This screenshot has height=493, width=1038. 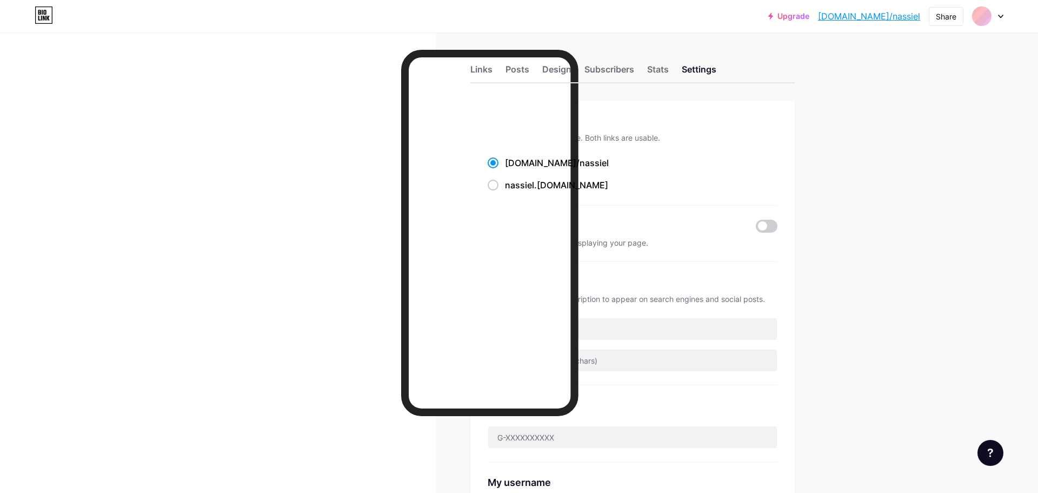 I want to click on div: Choose the title and description to appear on search engines and social posts., so click(x=633, y=299).